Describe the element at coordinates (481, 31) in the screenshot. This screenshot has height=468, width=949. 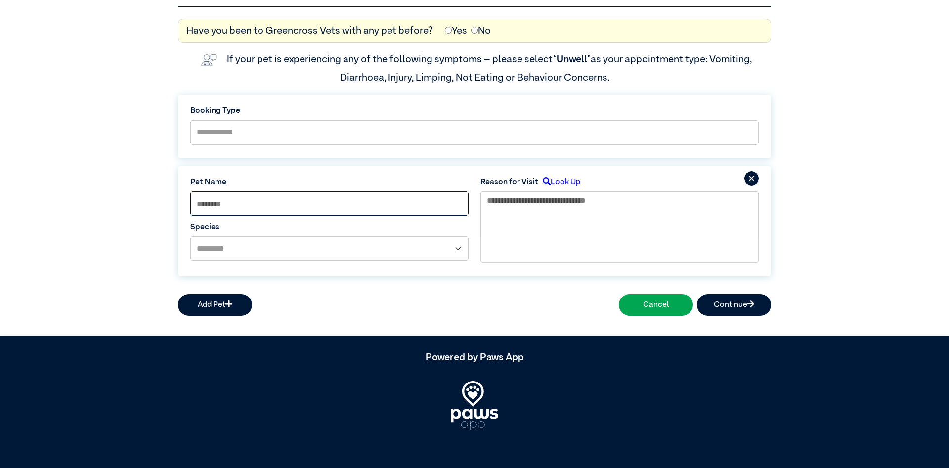
I see `label: No` at that location.